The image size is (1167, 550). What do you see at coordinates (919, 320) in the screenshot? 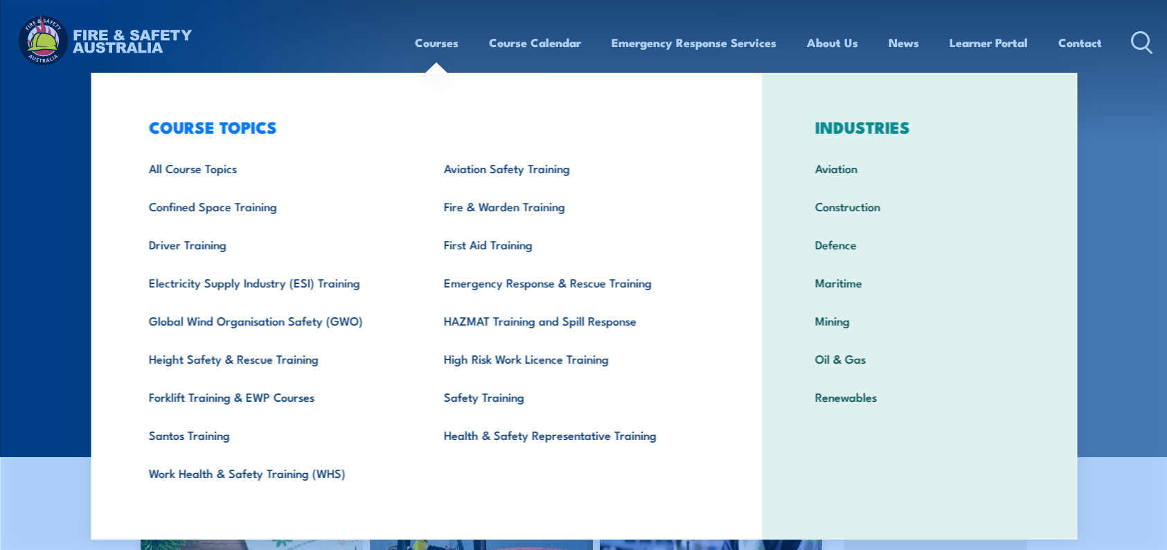
I see `a: Mining` at bounding box center [919, 320].